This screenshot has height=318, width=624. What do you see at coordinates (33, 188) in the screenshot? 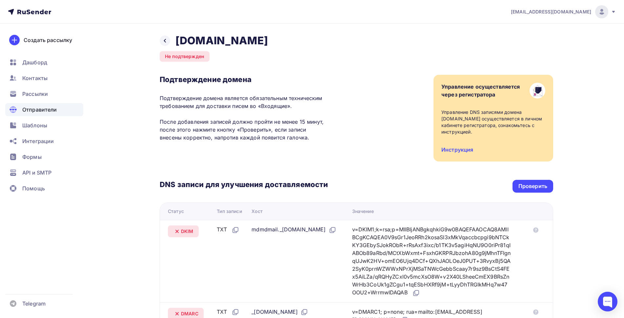
I see `span: Помощь` at bounding box center [33, 188].